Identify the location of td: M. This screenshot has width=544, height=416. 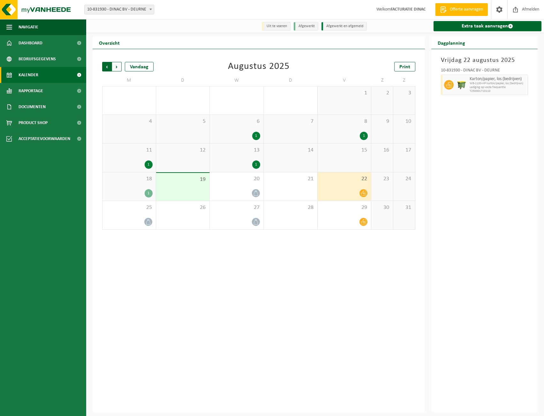
(129, 80).